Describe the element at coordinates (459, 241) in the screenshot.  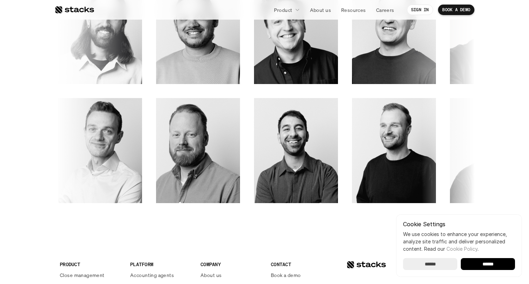
I see `p: We use cookies to enhance your experience, analyze site traffic and deliver personalized content.` at that location.